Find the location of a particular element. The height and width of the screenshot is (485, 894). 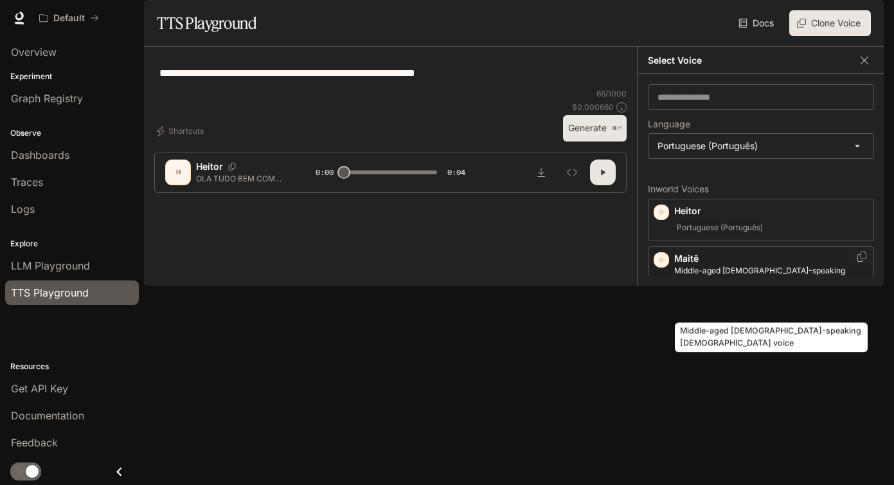

p: Language is located at coordinates (669, 124).